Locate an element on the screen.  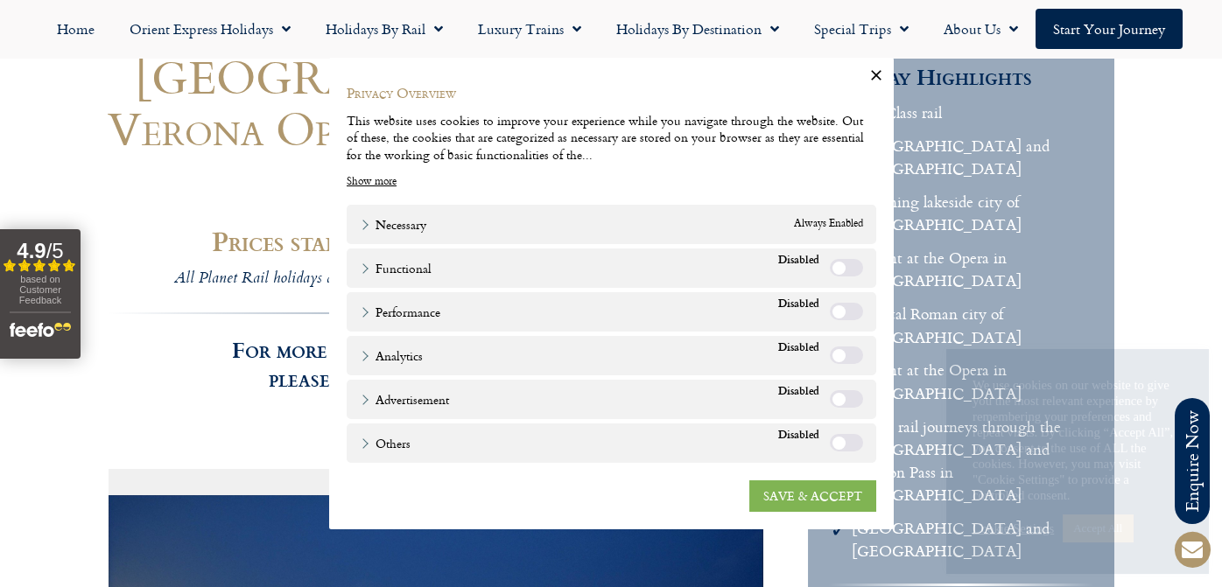
a: SAVE & ACCEPT is located at coordinates (812, 496).